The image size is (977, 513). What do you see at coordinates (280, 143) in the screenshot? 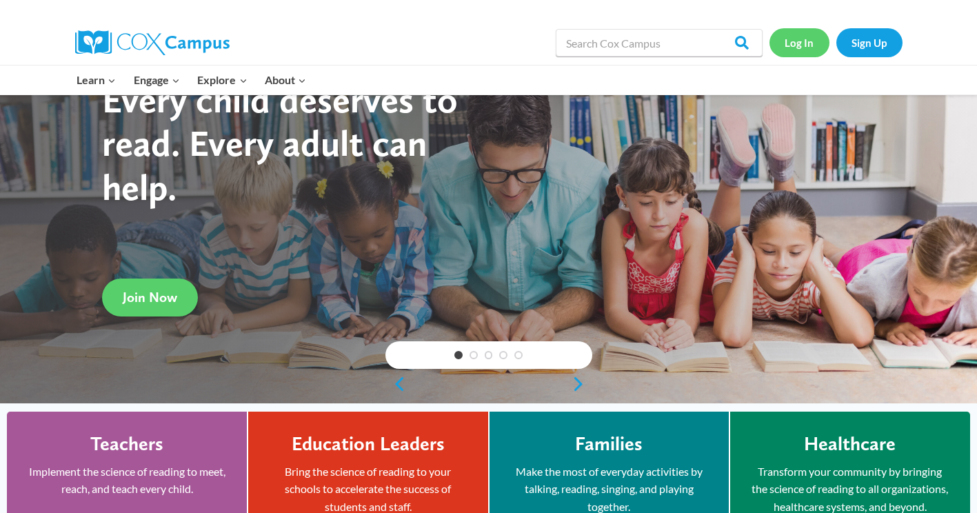
I see `strong: Every child deserves to read. Every adult can help.` at bounding box center [280, 143].